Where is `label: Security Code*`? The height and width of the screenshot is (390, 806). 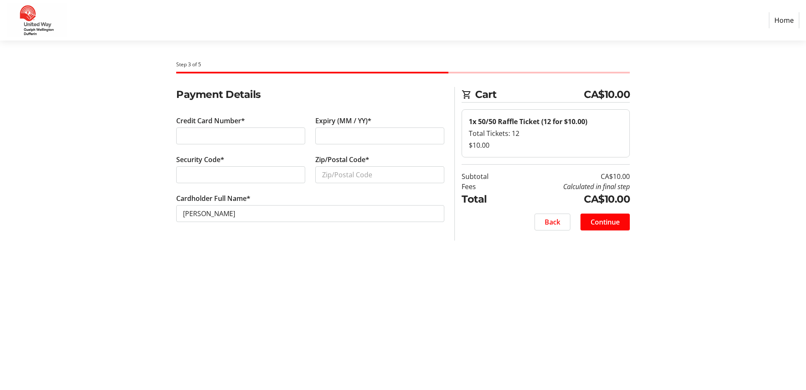 label: Security Code* is located at coordinates (200, 159).